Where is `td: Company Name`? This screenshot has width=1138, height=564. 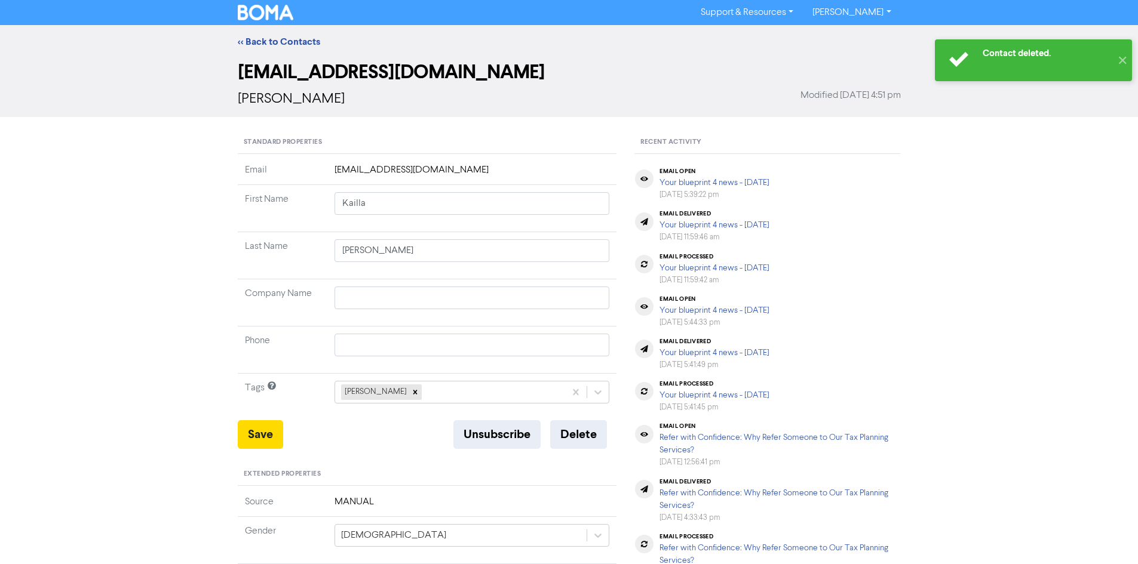
td: Company Name is located at coordinates (283, 303).